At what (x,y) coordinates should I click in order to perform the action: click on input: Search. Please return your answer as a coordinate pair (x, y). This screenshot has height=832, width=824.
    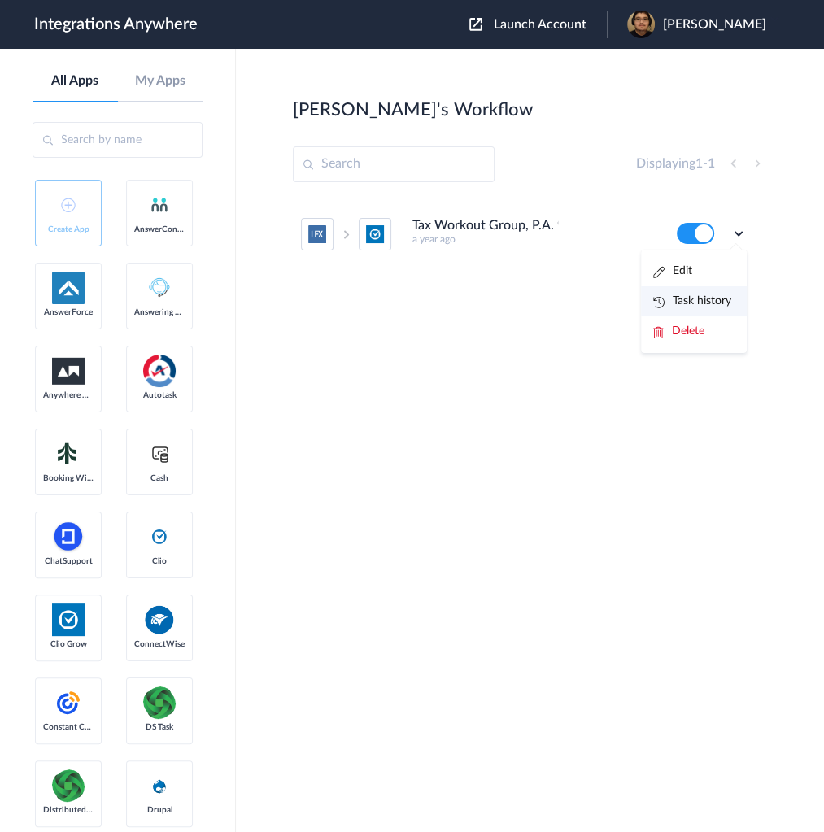
    Looking at the image, I should click on (394, 164).